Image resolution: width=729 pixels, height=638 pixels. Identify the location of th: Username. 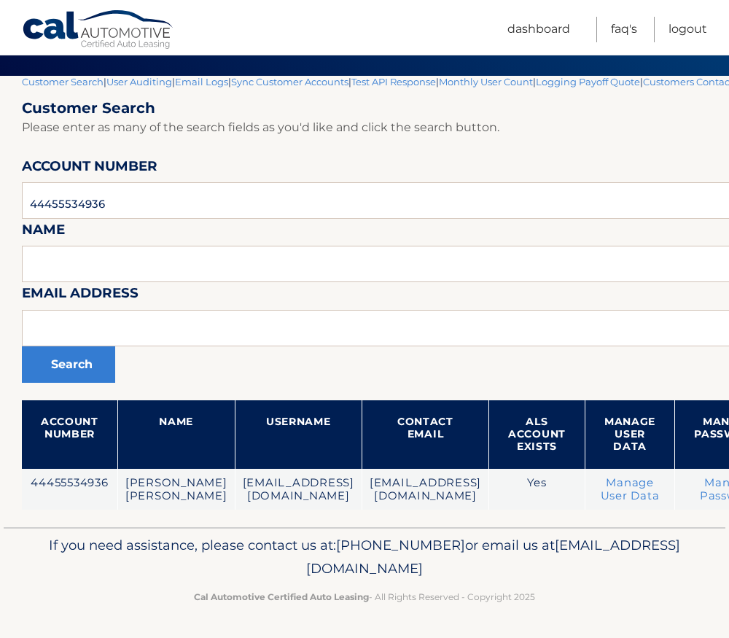
(298, 434).